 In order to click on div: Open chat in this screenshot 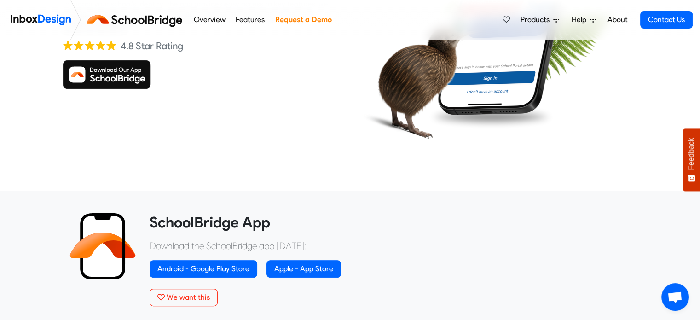, I will do `click(675, 297)`.